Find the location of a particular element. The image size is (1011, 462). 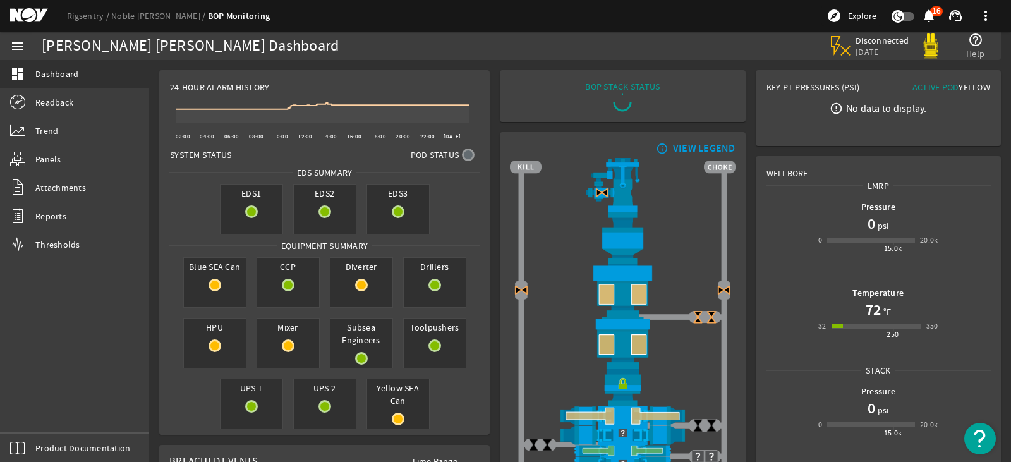

button: Explore is located at coordinates (851, 16).